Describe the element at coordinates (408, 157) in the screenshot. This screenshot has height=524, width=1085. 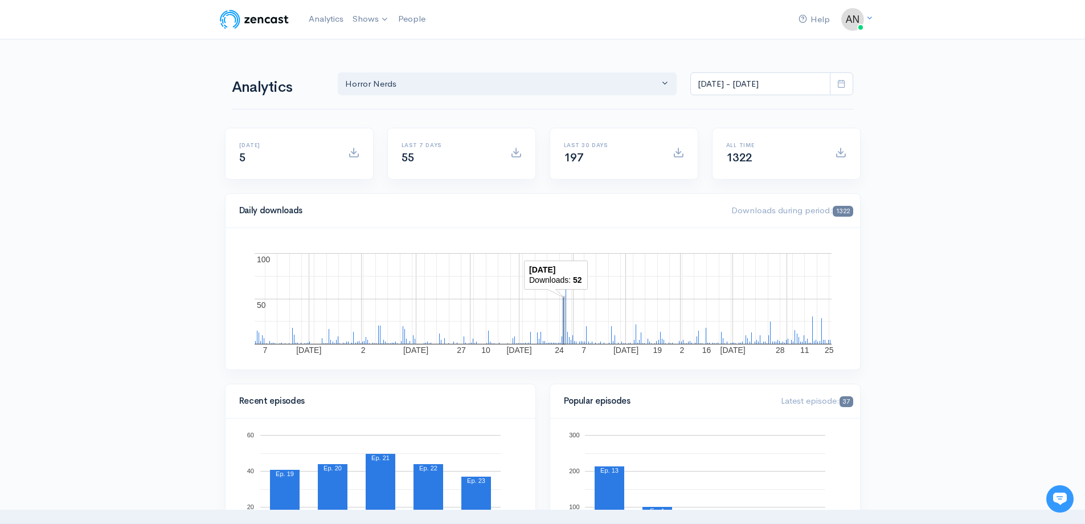
I see `span: 55` at that location.